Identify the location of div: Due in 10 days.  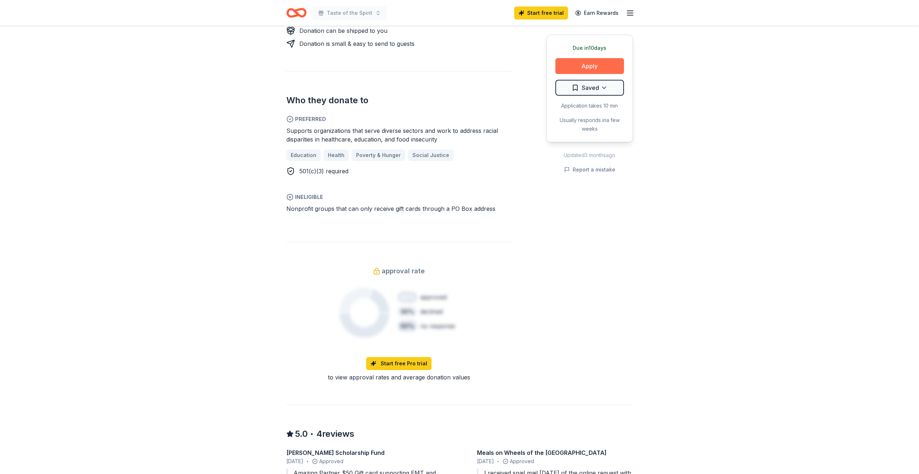
(590, 48).